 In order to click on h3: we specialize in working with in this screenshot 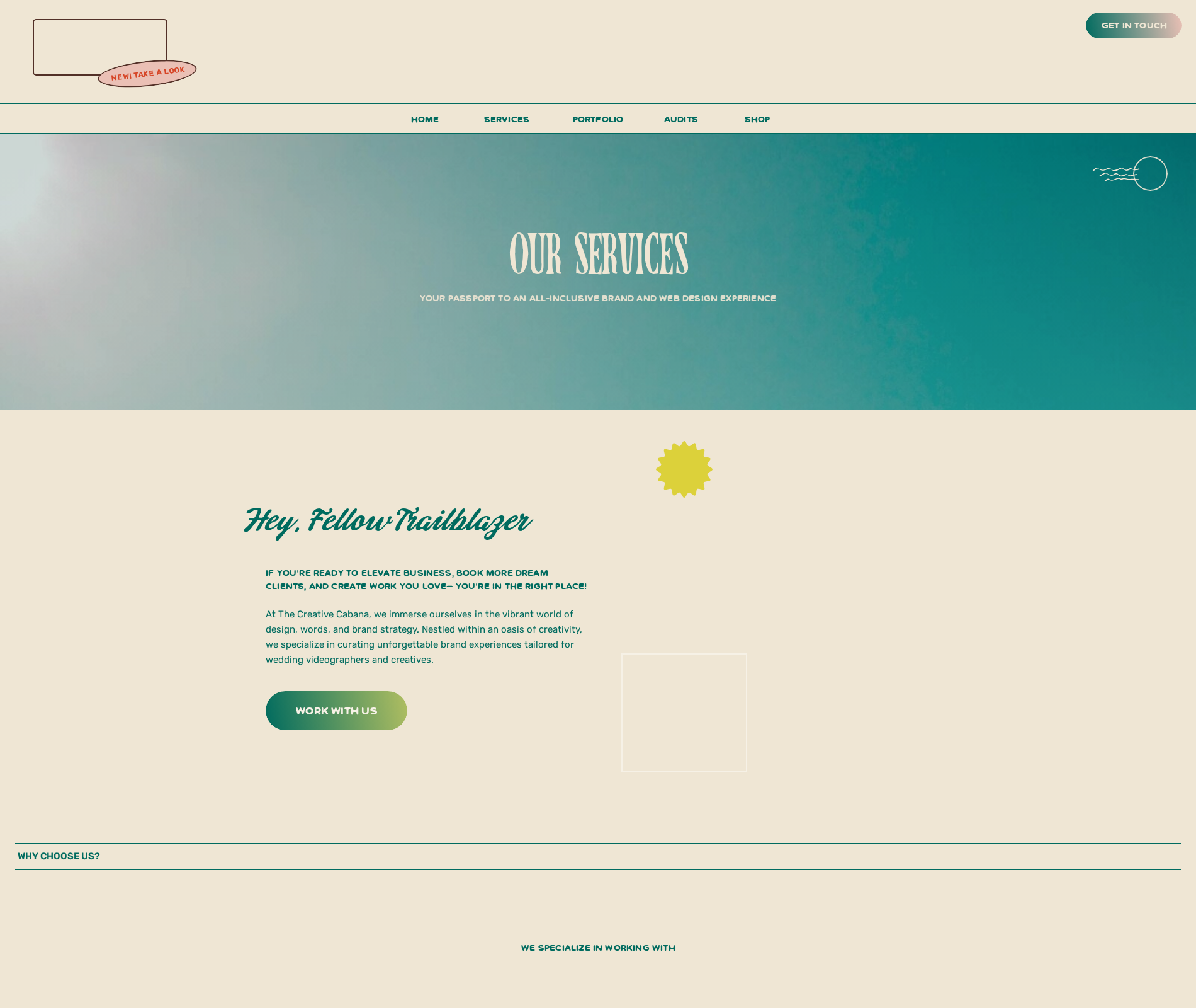, I will do `click(598, 946)`.